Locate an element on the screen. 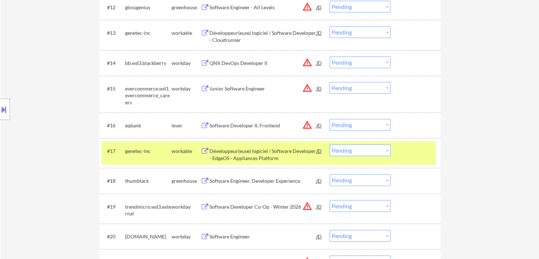  div: eqbank is located at coordinates (148, 125).